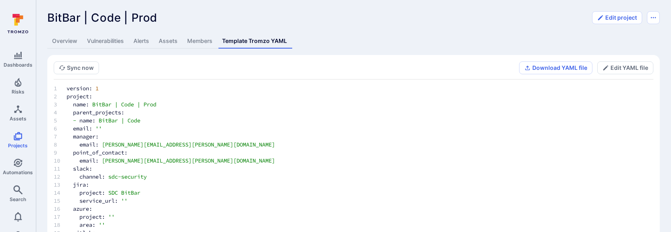  Describe the element at coordinates (626, 68) in the screenshot. I see `button: Edit YAML file` at that location.